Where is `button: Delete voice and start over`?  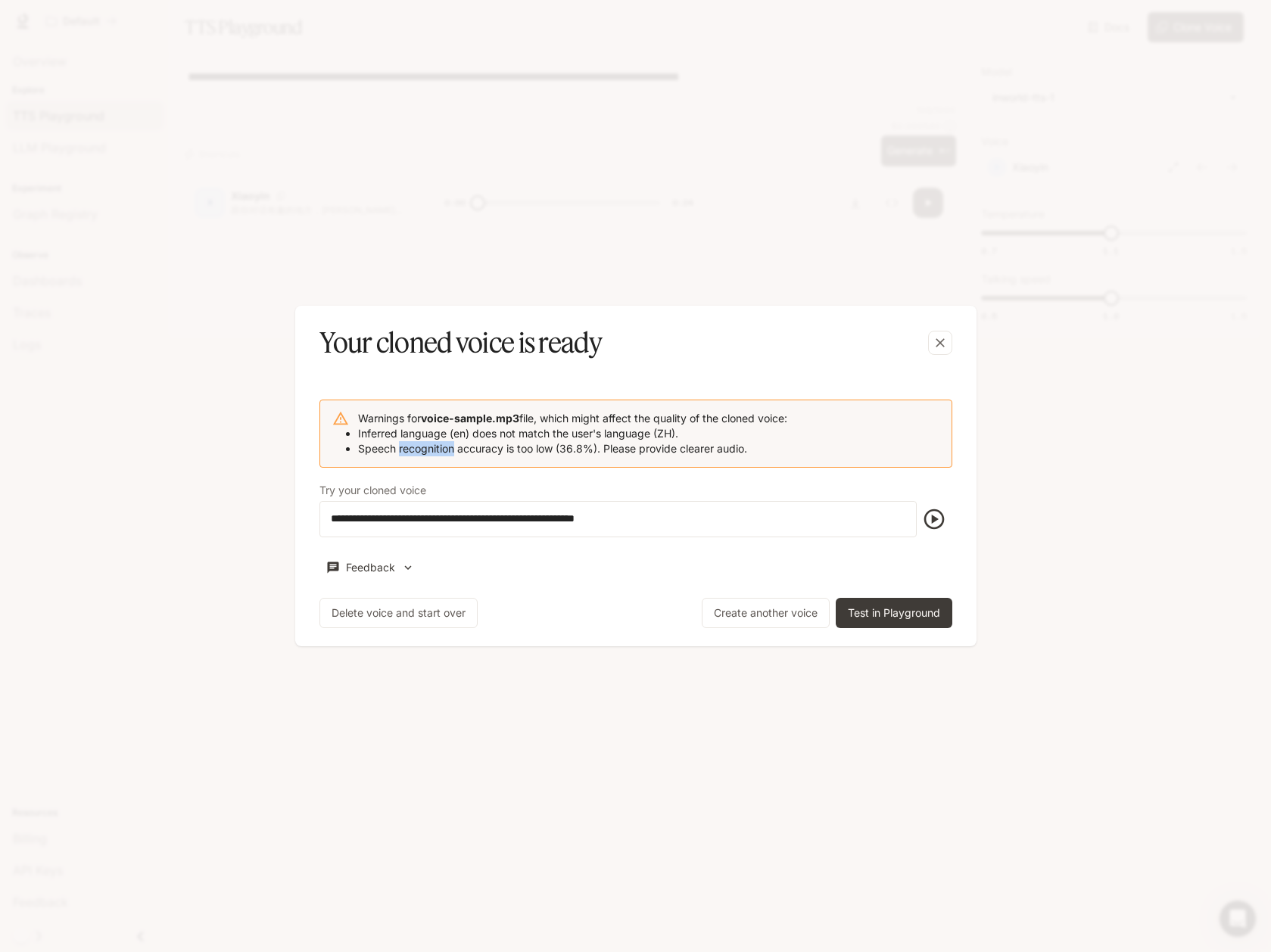
button: Delete voice and start over is located at coordinates (398, 613).